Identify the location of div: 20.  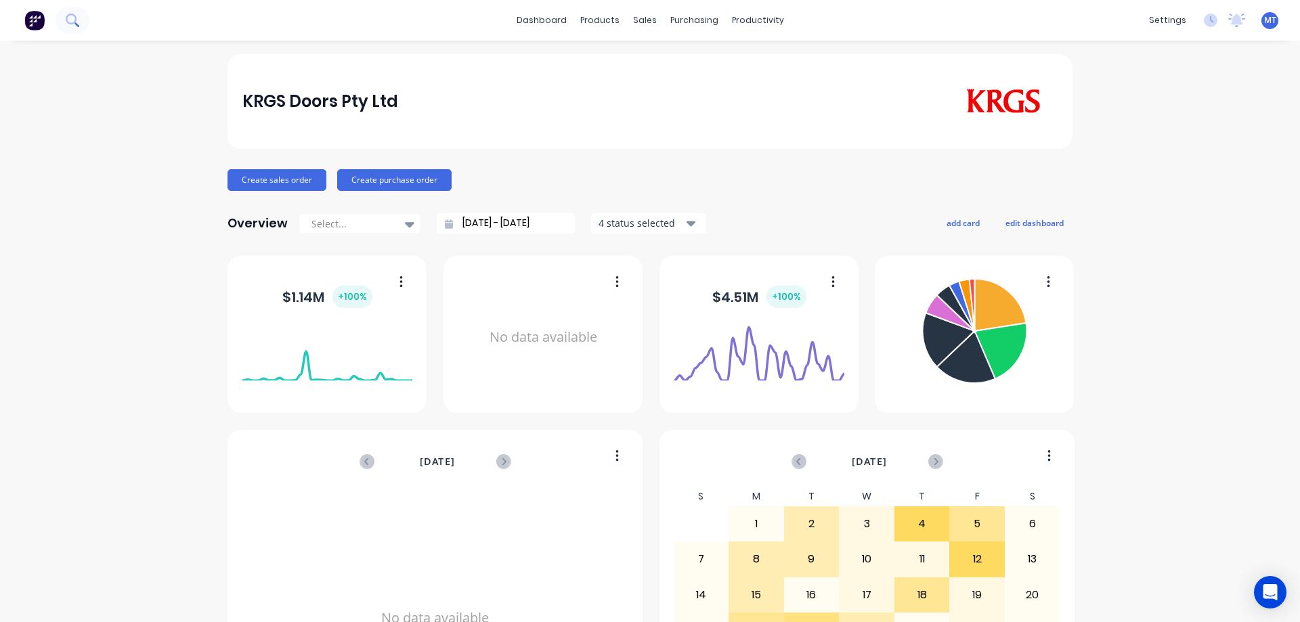
(1032, 595).